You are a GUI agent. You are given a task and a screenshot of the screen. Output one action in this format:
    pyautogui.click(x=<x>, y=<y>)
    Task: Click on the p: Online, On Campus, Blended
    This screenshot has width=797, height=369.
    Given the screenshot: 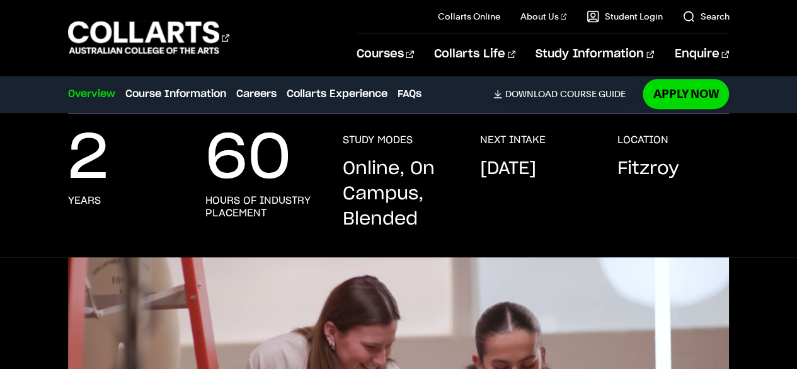 What is the action you would take?
    pyautogui.click(x=398, y=194)
    